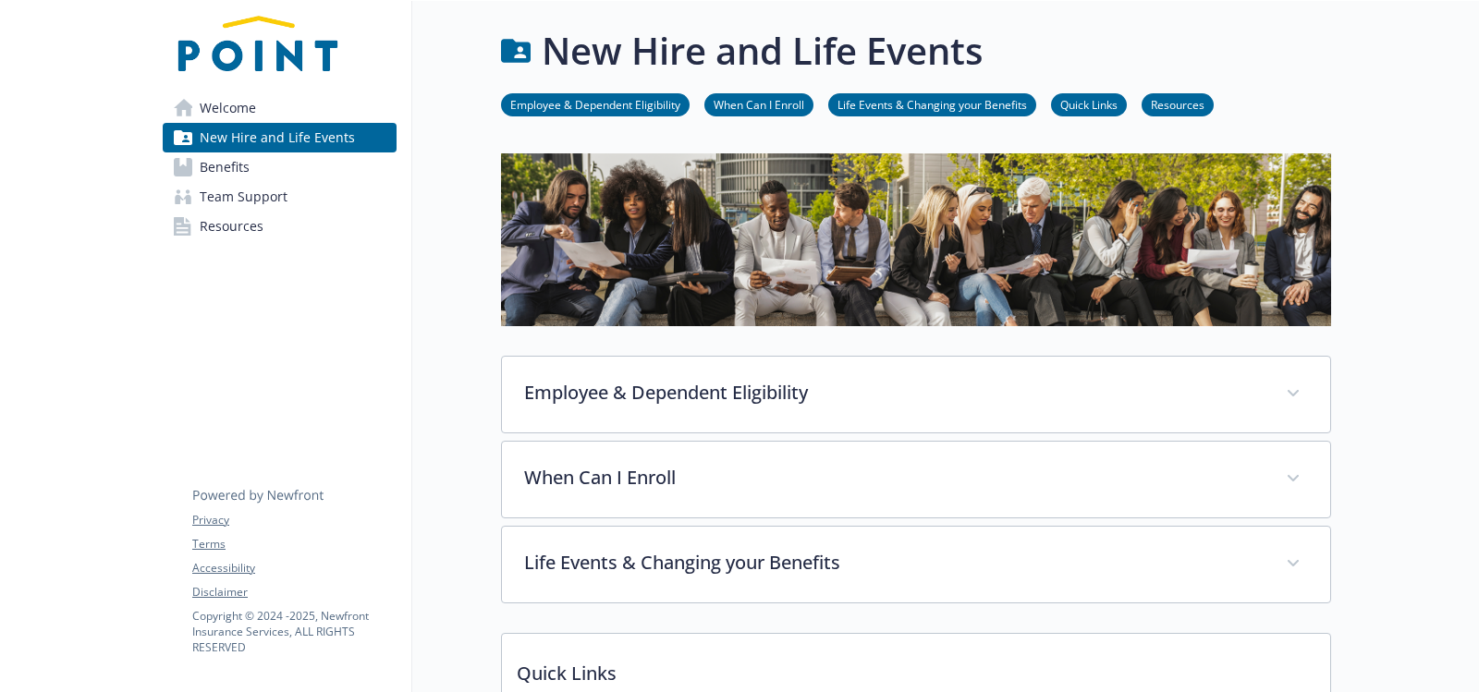 The image size is (1479, 692). What do you see at coordinates (762, 51) in the screenshot?
I see `h1: New Hire and Life Events` at bounding box center [762, 51].